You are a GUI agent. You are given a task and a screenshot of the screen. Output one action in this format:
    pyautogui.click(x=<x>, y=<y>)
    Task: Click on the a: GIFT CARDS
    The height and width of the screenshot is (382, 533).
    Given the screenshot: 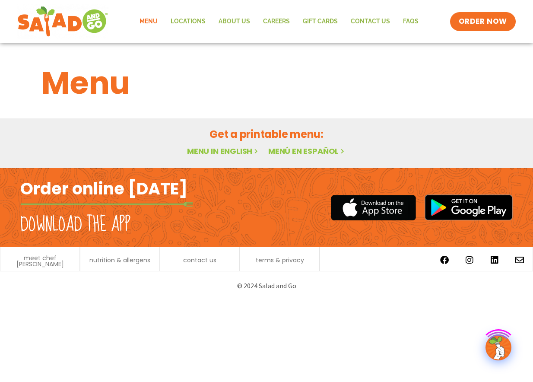 What is the action you would take?
    pyautogui.click(x=320, y=22)
    